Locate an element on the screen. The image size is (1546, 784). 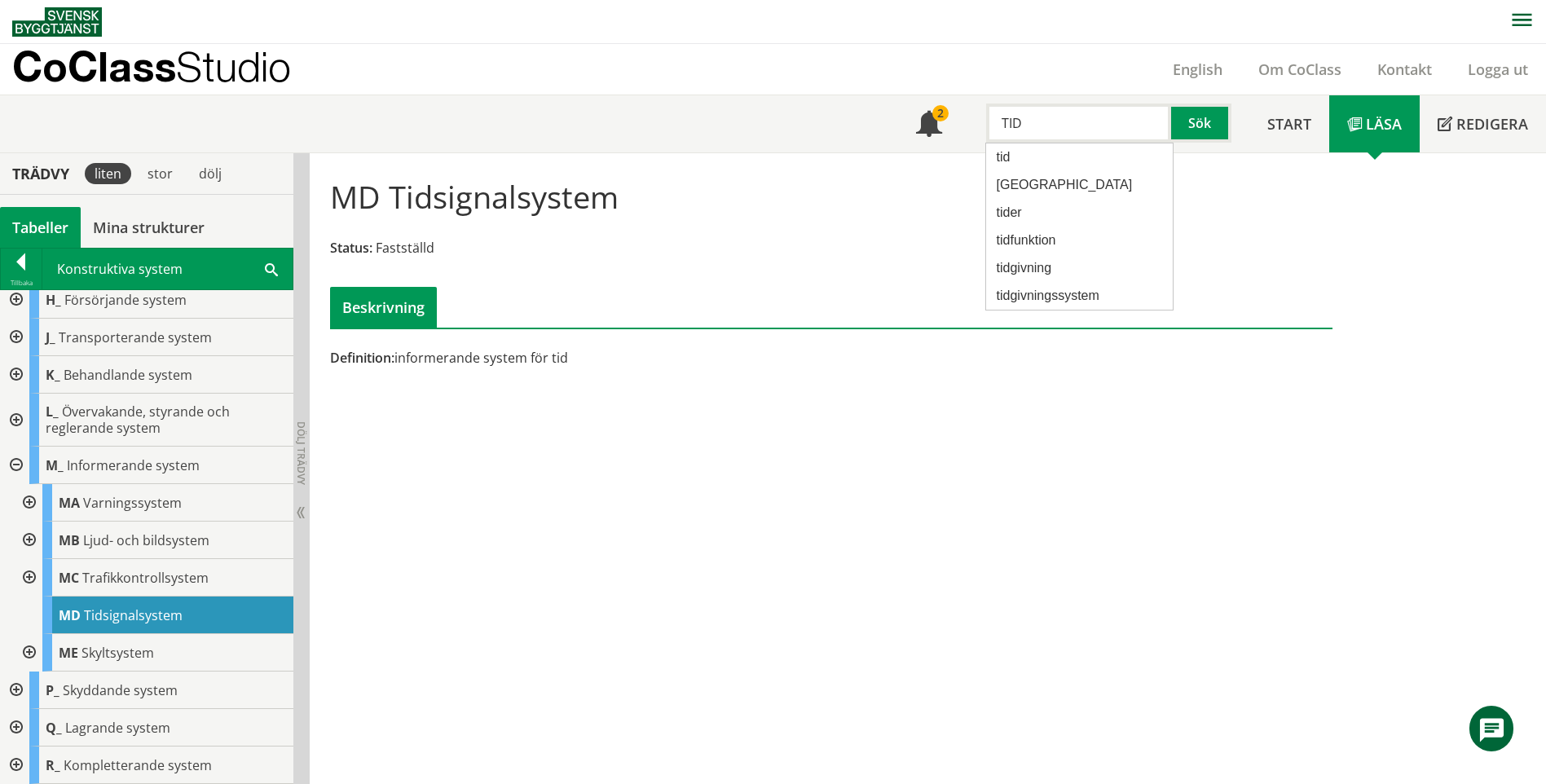
button: Sök is located at coordinates (1201, 123).